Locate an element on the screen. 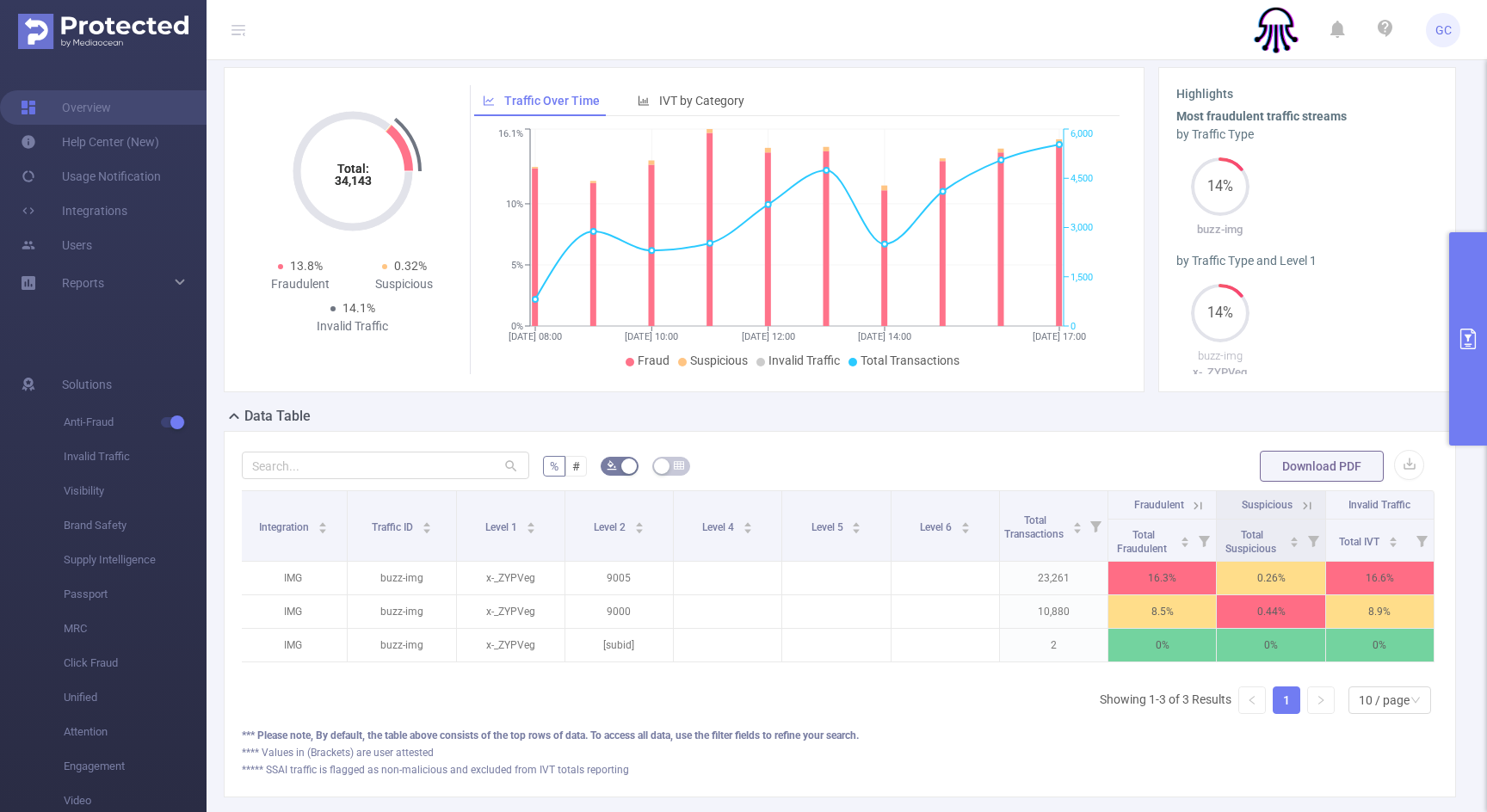 Image resolution: width=1487 pixels, height=812 pixels. a: Help Center (New) is located at coordinates (90, 142).